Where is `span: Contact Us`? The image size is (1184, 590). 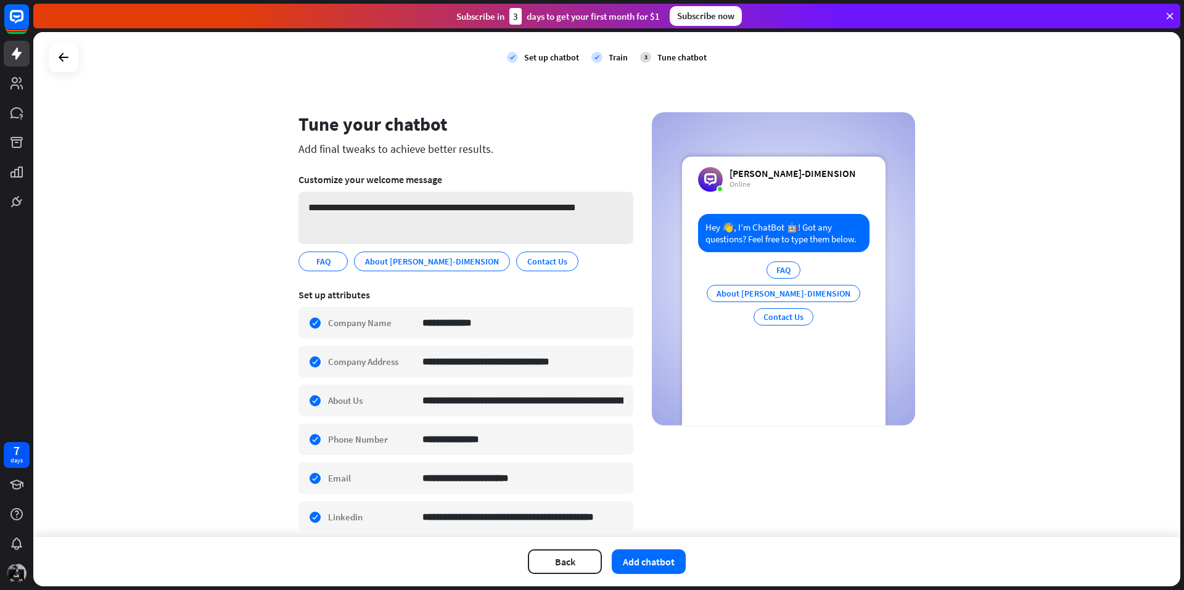
span: Contact Us is located at coordinates (547, 262).